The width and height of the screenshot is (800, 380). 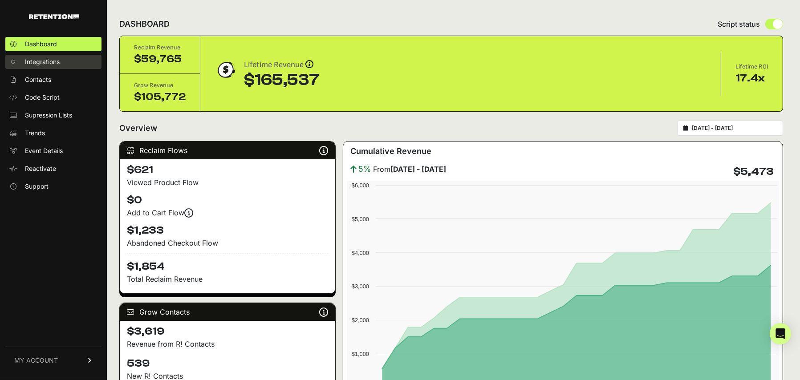 I want to click on span: Event Details, so click(x=44, y=151).